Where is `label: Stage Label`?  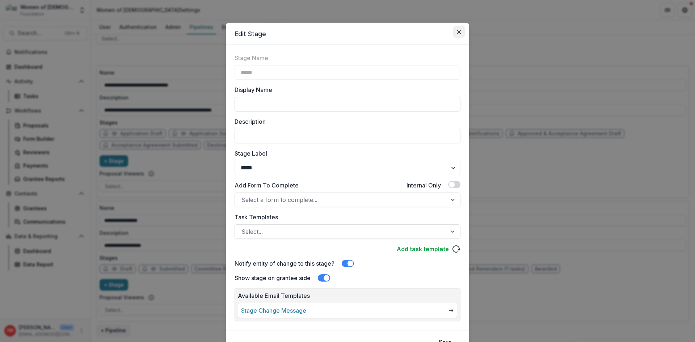
label: Stage Label is located at coordinates (345, 154).